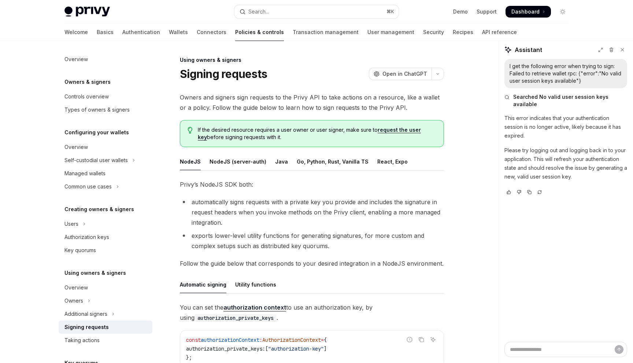 This screenshot has height=363, width=633. What do you see at coordinates (317, 134) in the screenshot?
I see `span: If the desired resource requires a user owner or user signer, make sure to before signing request...` at bounding box center [317, 134].